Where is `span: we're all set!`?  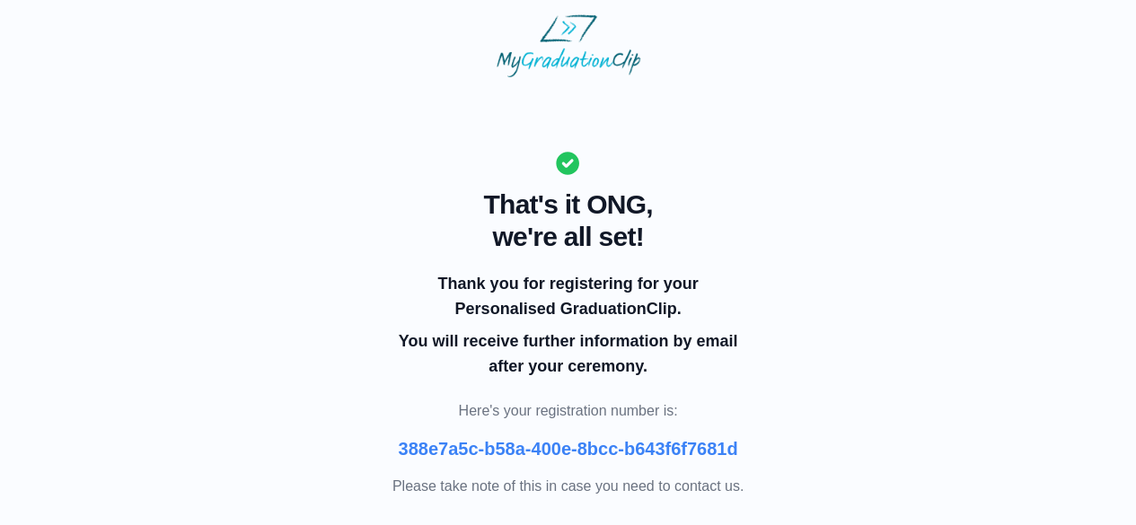
span: we're all set! is located at coordinates (568, 237).